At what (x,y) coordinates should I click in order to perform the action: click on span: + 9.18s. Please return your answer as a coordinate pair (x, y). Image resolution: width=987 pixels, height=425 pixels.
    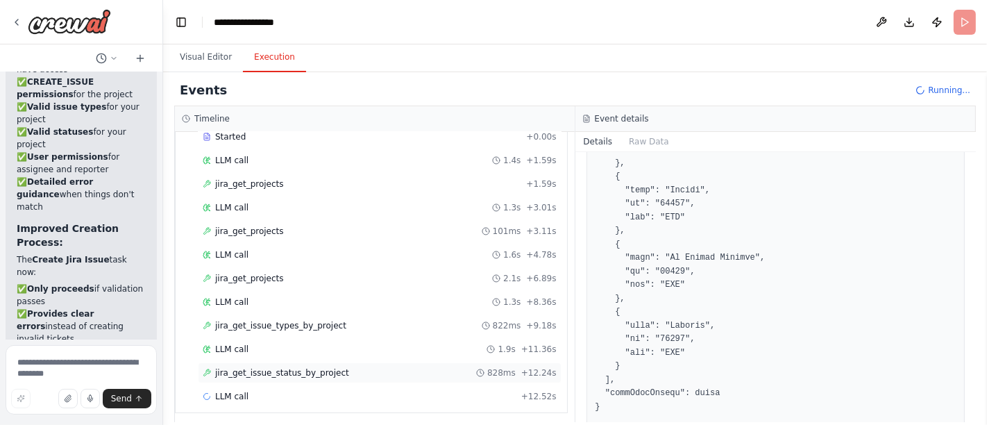
    Looking at the image, I should click on (541, 325).